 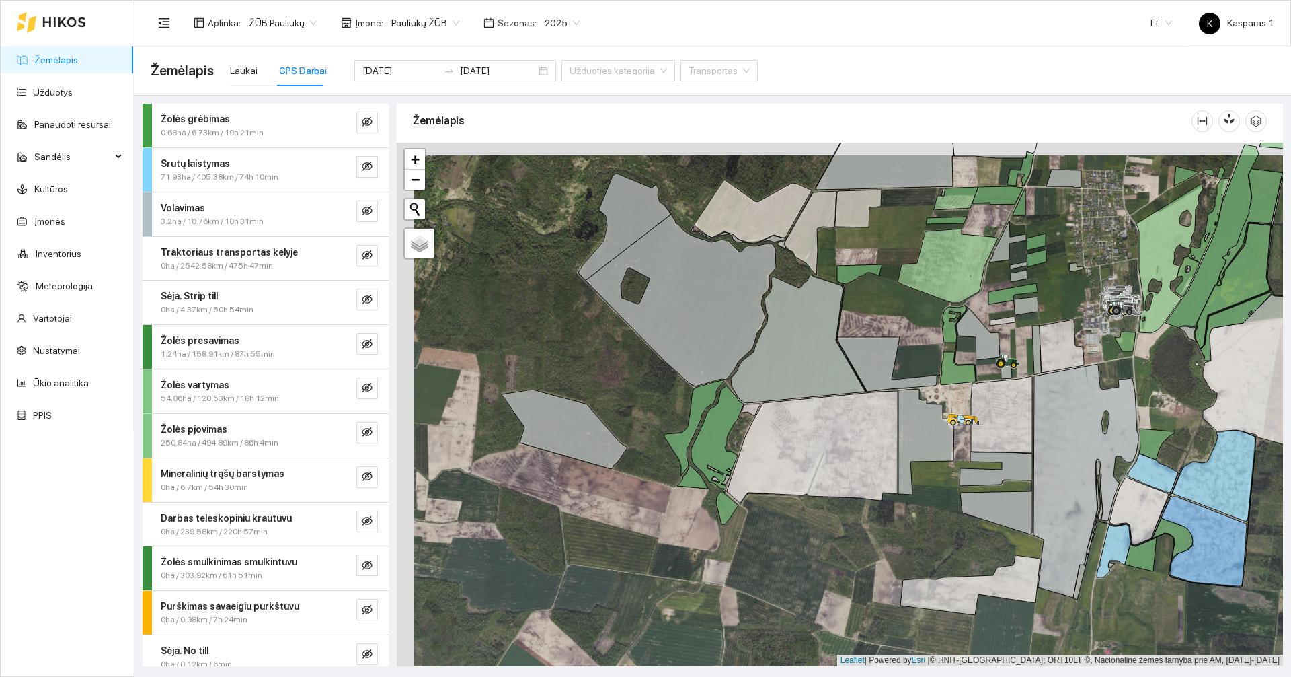 What do you see at coordinates (449, 71) in the screenshot?
I see `span: swap-right` at bounding box center [449, 71].